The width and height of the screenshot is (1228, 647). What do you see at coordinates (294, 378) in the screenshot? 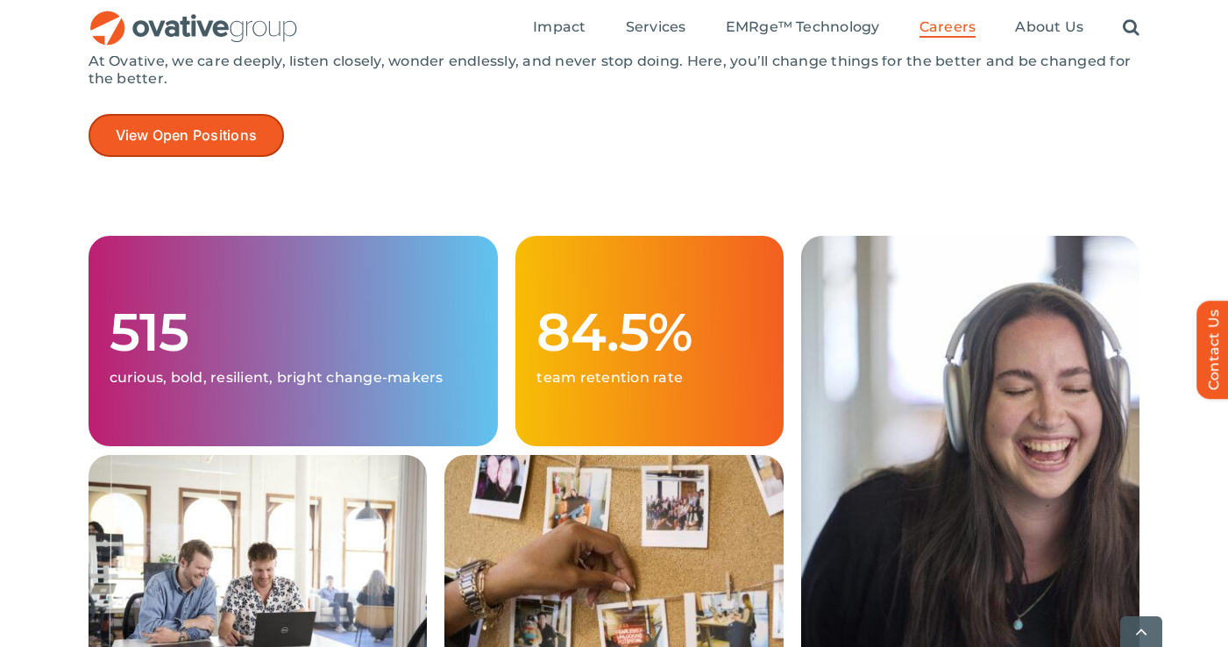
I see `p: curious, bold, resilient, bright change-makers` at bounding box center [294, 378].